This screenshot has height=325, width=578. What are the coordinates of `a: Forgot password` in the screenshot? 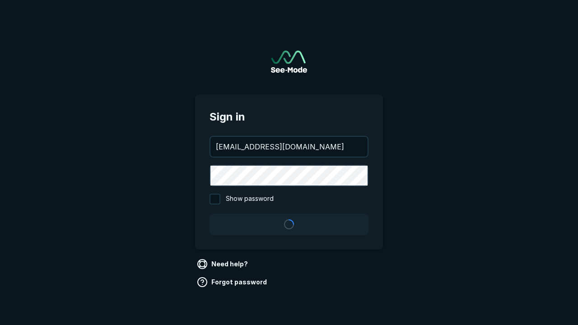 It's located at (232, 282).